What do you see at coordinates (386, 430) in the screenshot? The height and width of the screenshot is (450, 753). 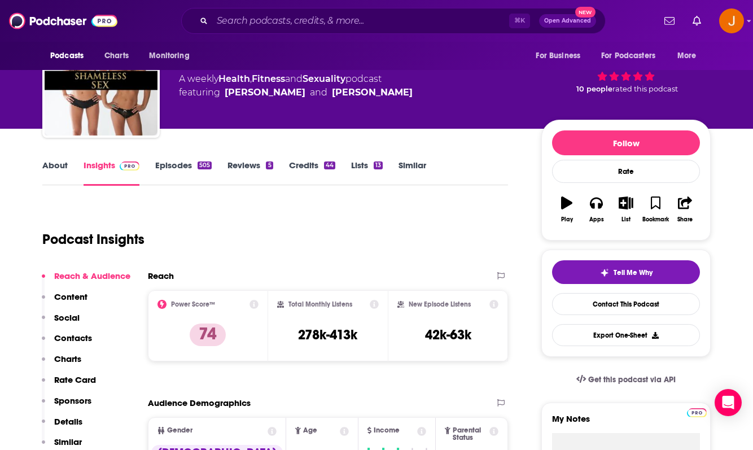 I see `span: Income` at bounding box center [386, 430].